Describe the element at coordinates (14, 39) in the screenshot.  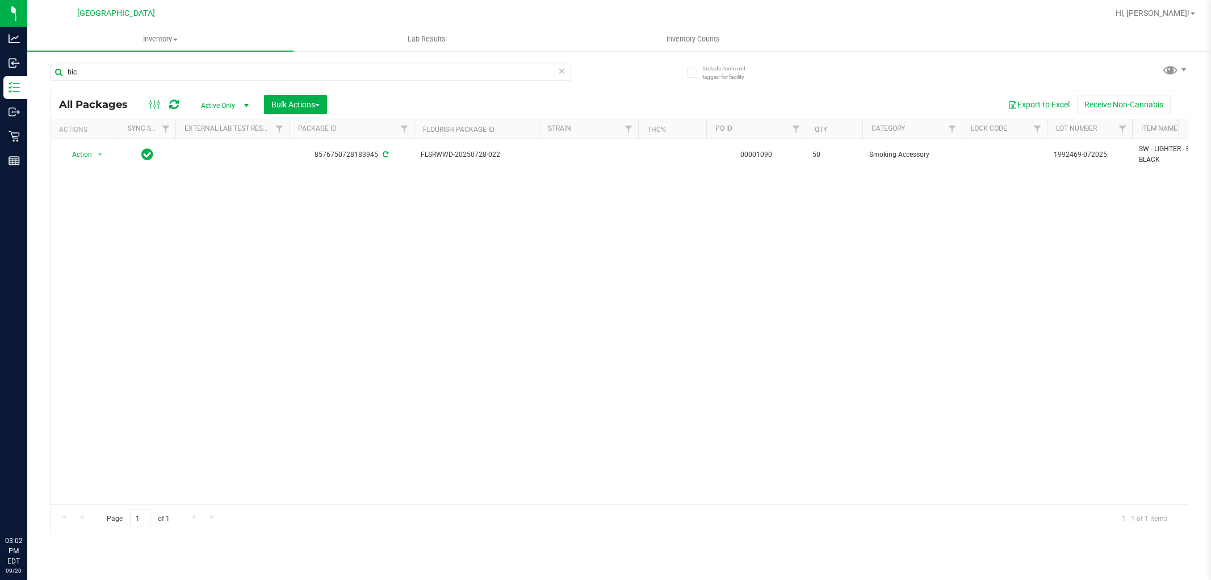
I see `inline-svg: Analytics` at that location.